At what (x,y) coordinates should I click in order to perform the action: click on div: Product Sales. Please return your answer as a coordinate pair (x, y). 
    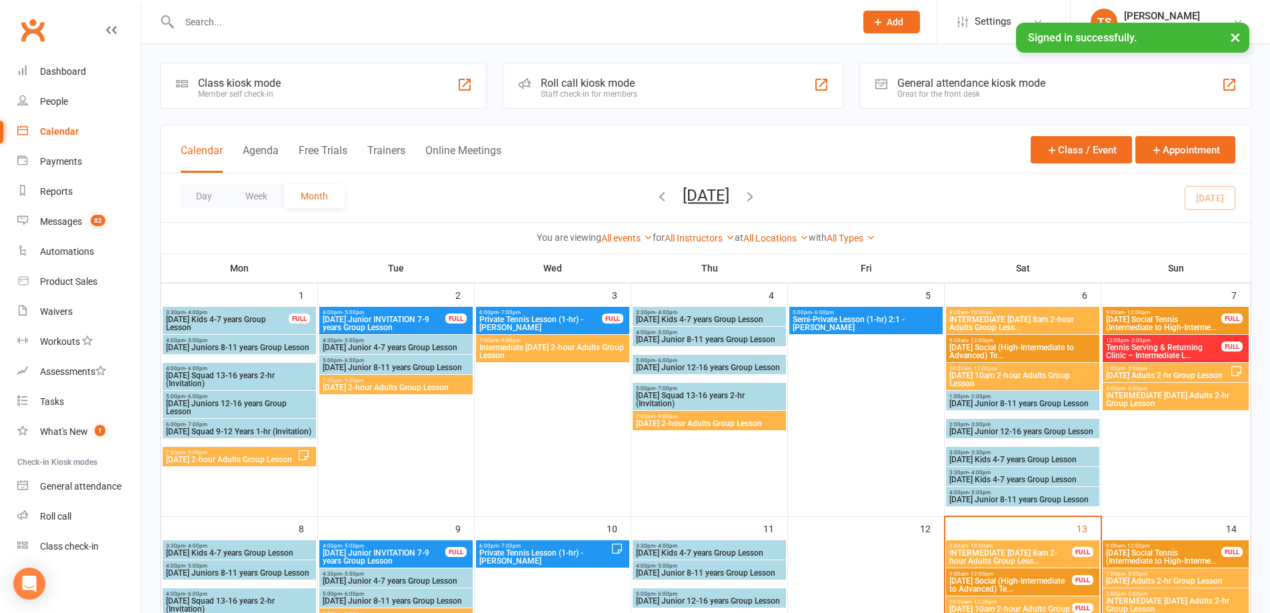
    Looking at the image, I should click on (69, 281).